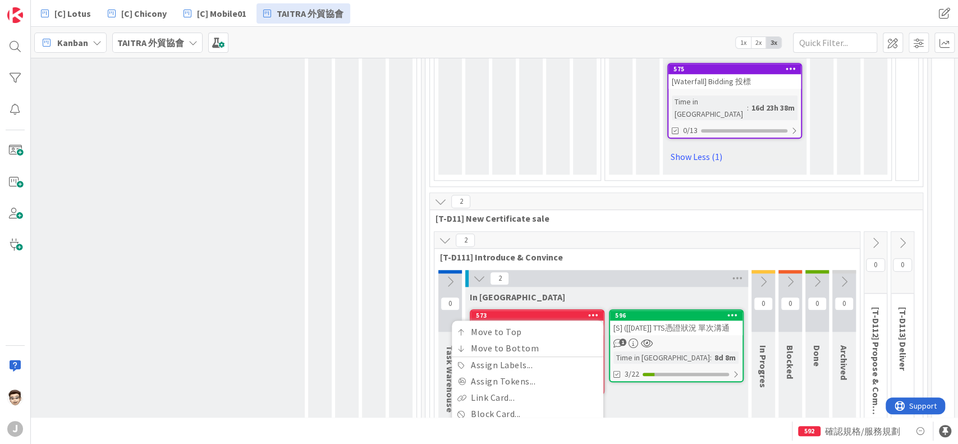  Describe the element at coordinates (773, 43) in the screenshot. I see `span: 3x` at that location.